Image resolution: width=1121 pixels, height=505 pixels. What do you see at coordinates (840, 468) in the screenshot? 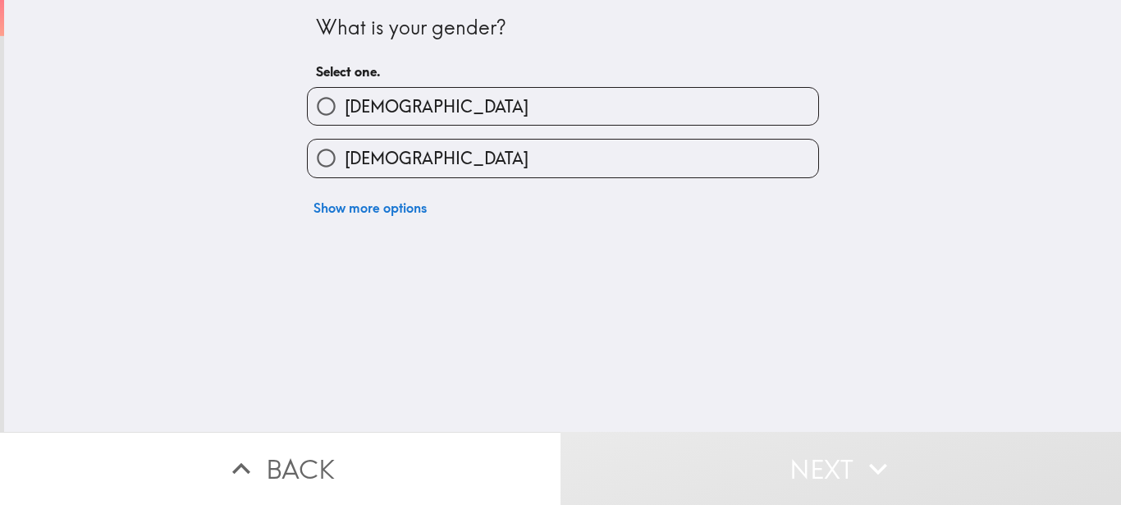
I see `button: Next` at bounding box center [840, 468].